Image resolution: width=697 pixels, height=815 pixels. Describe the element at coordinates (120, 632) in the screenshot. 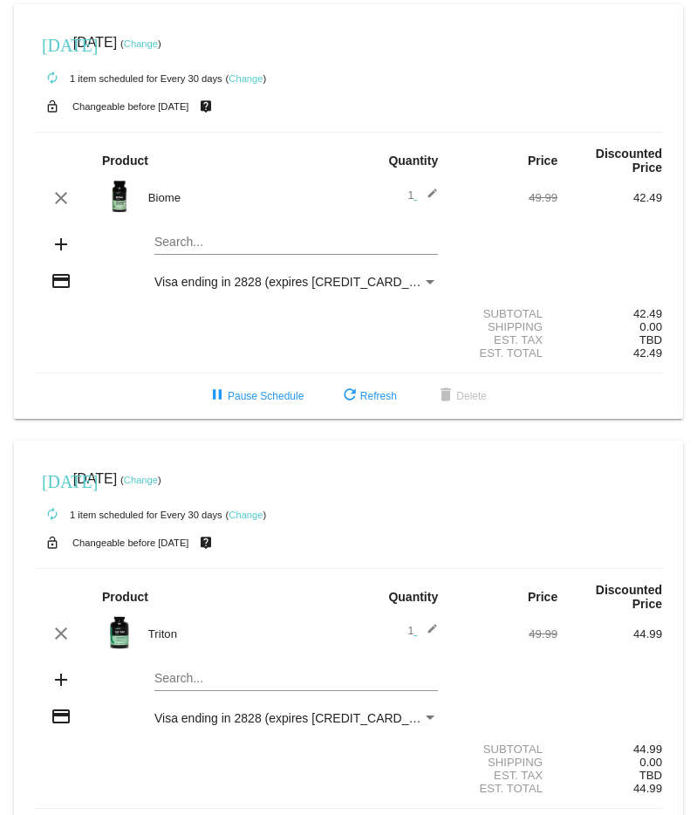

I see `img: Image-1-Carousel-Triton-Transp.png` at that location.